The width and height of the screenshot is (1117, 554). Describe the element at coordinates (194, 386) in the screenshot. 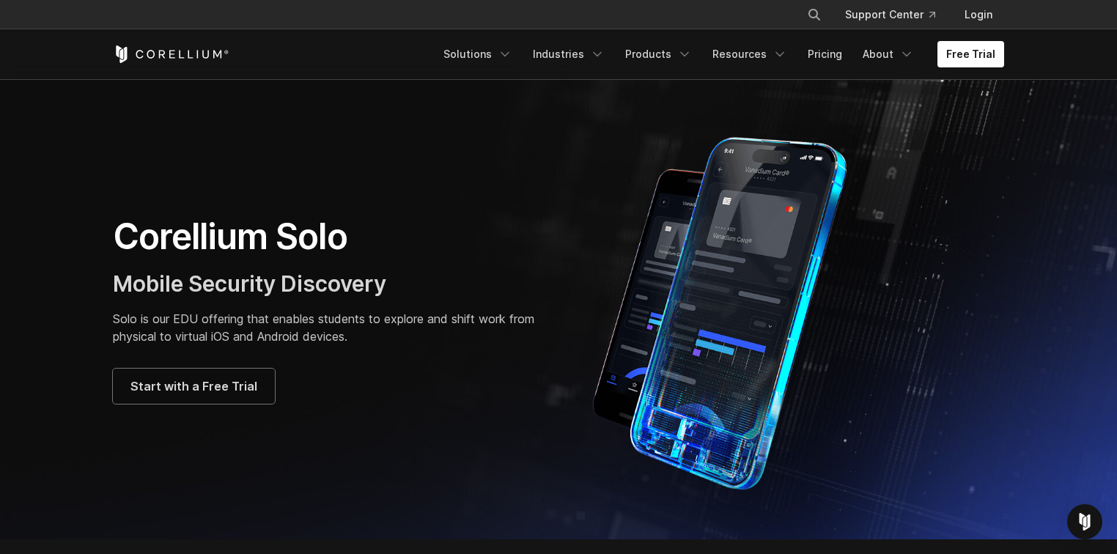

I see `a: Start with a Free Trial` at that location.